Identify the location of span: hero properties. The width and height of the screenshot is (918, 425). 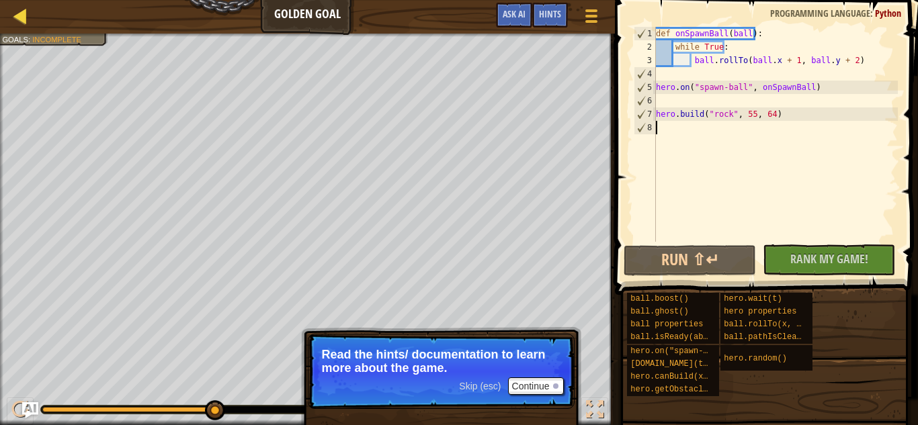
(760, 312).